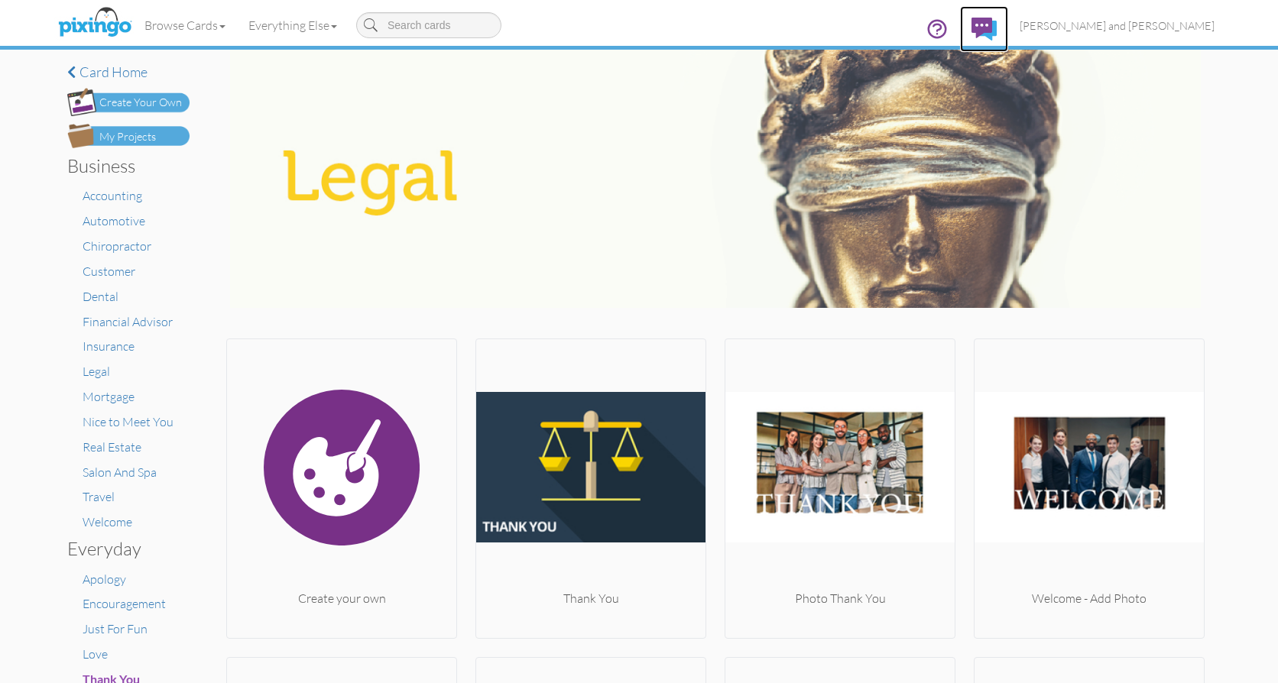  Describe the element at coordinates (122, 549) in the screenshot. I see `h3: Everyday` at that location.